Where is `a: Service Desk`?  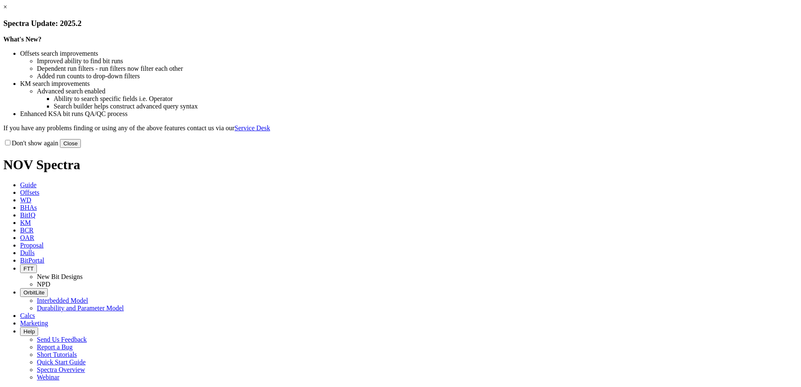 a: Service Desk is located at coordinates (252, 128).